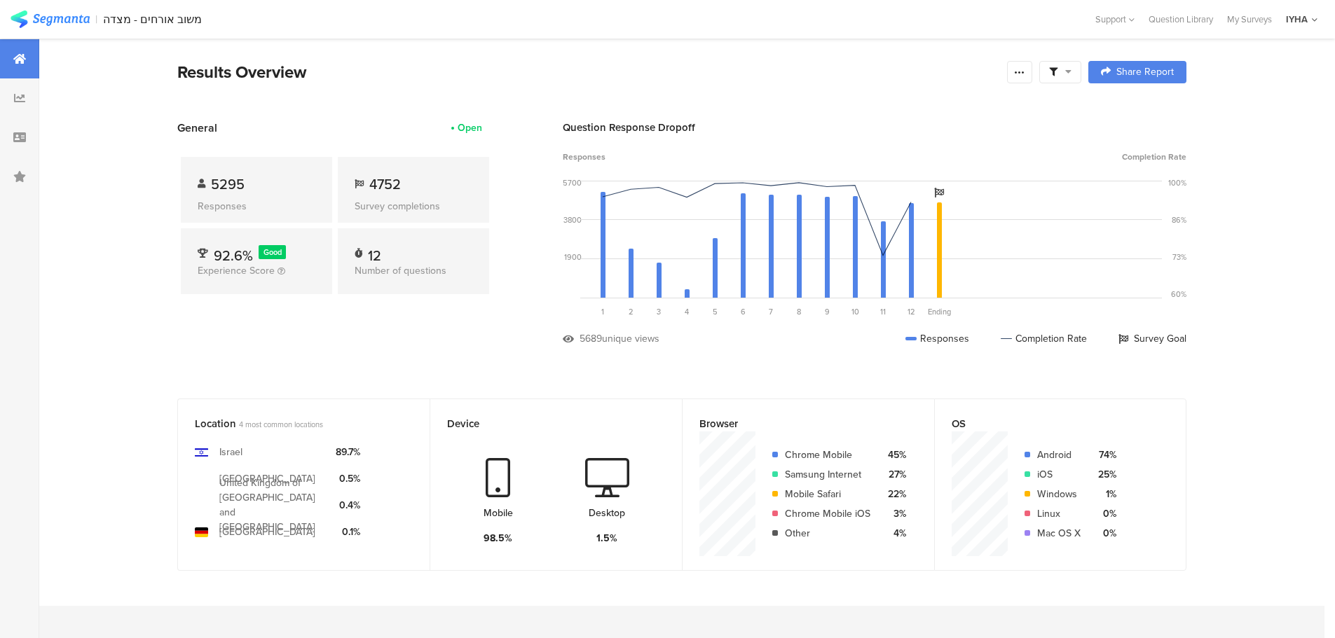 This screenshot has width=1335, height=638. Describe the element at coordinates (687, 312) in the screenshot. I see `span: 4` at that location.